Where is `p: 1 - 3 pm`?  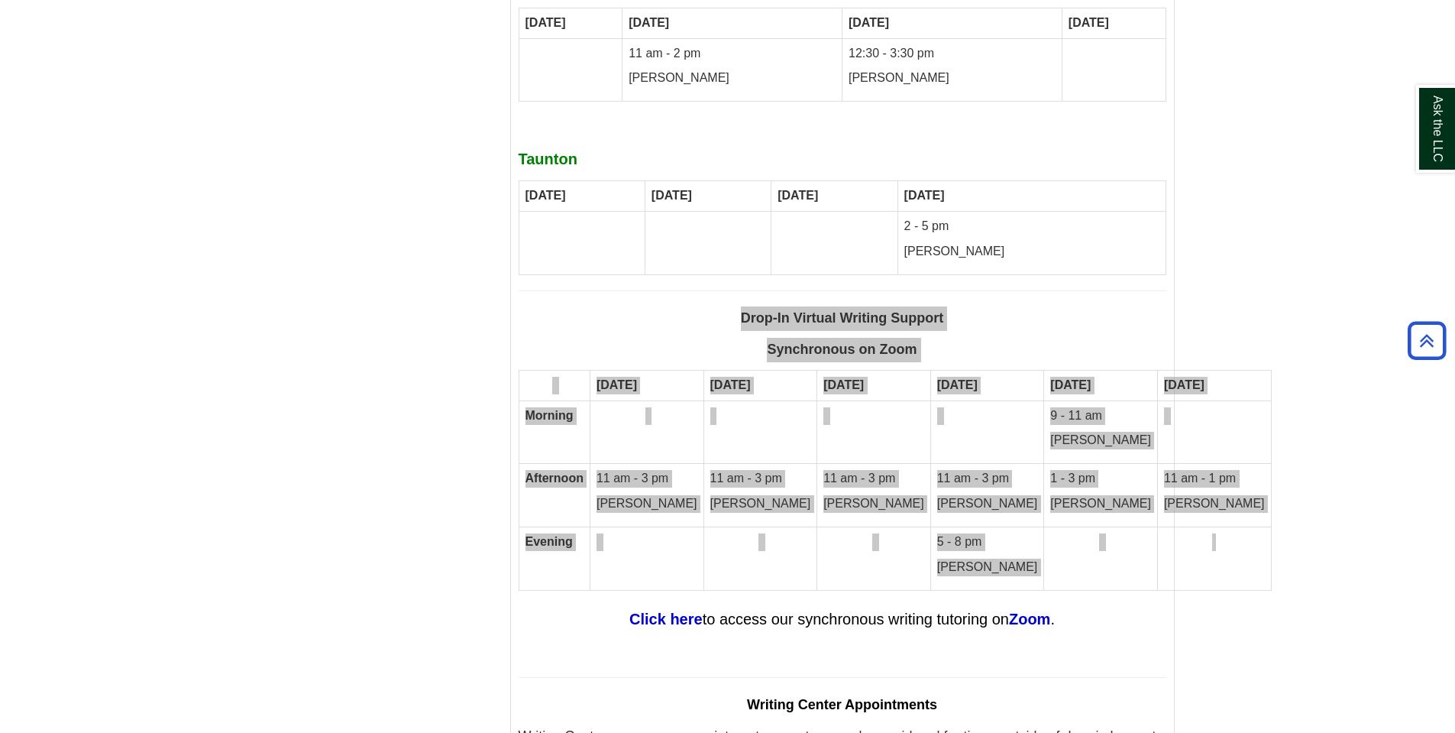 p: 1 - 3 pm is located at coordinates (1101, 478).